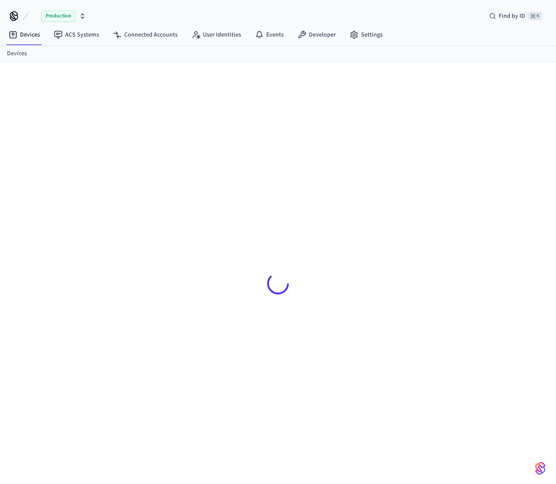 This screenshot has width=556, height=484. I want to click on span: Find by ID, so click(512, 16).